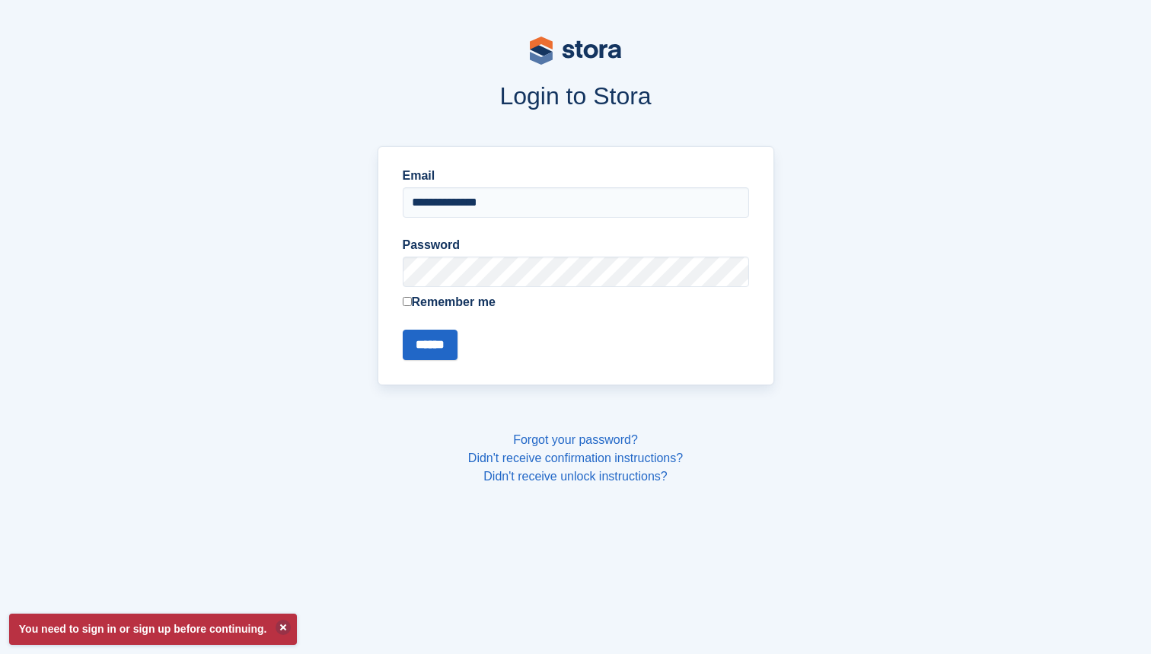 Image resolution: width=1151 pixels, height=654 pixels. I want to click on label: Remember me, so click(576, 302).